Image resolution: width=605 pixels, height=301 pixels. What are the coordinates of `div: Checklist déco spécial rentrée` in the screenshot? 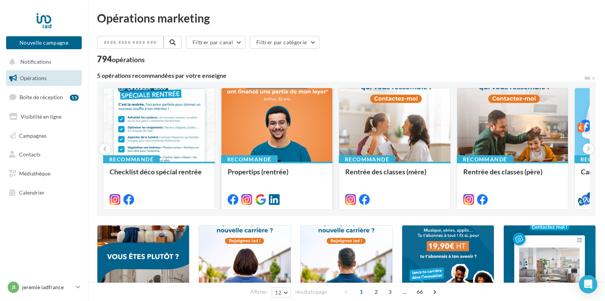 It's located at (159, 176).